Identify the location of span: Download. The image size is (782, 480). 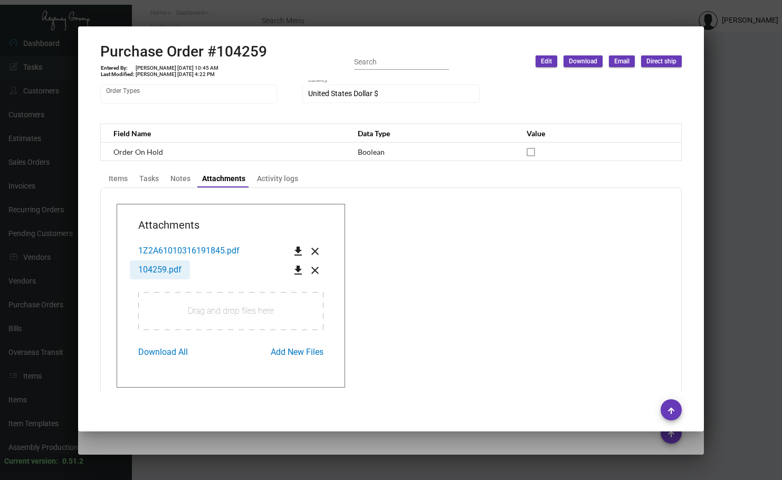
(583, 61).